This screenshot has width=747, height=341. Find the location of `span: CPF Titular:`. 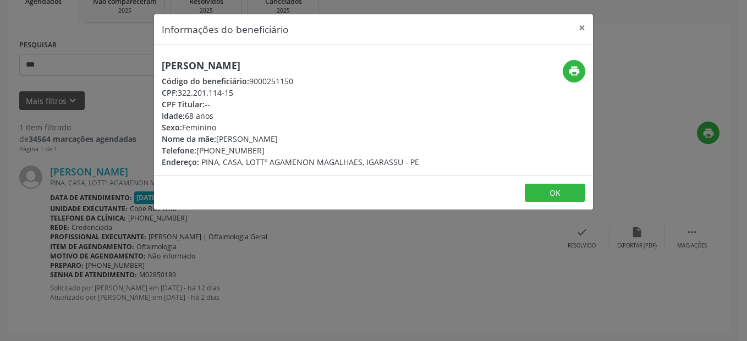

span: CPF Titular: is located at coordinates (183, 104).